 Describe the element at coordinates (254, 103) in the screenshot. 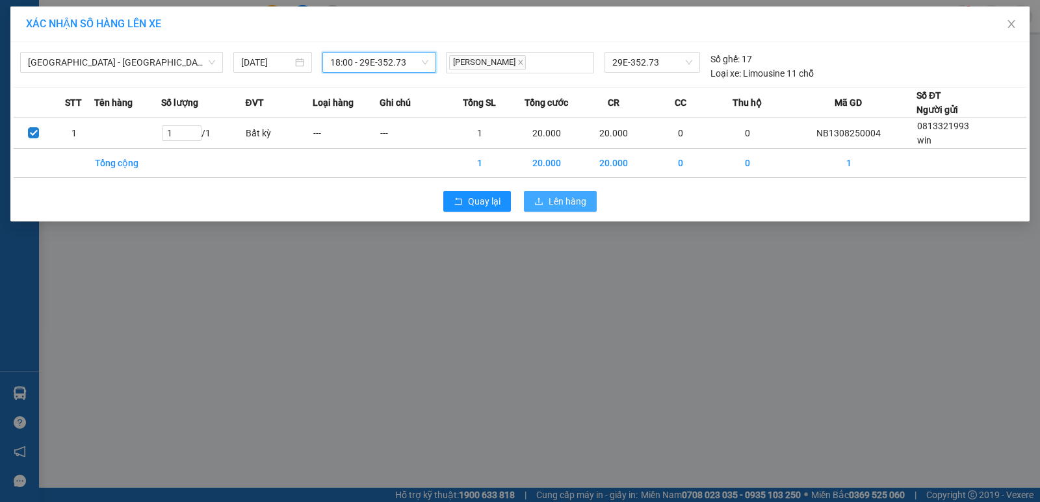

I see `span: ĐVT` at that location.